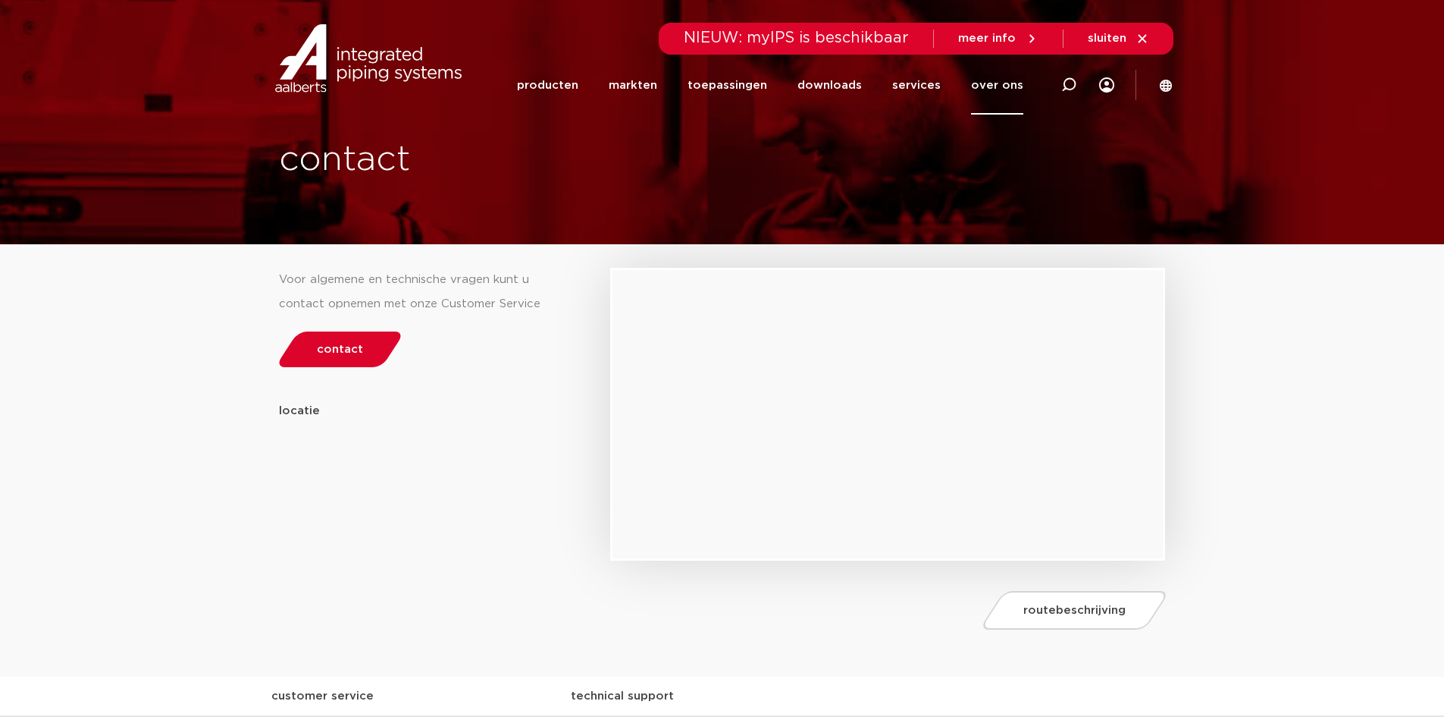 The width and height of the screenshot is (1444, 717). What do you see at coordinates (999, 39) in the screenshot?
I see `a: meer info` at bounding box center [999, 39].